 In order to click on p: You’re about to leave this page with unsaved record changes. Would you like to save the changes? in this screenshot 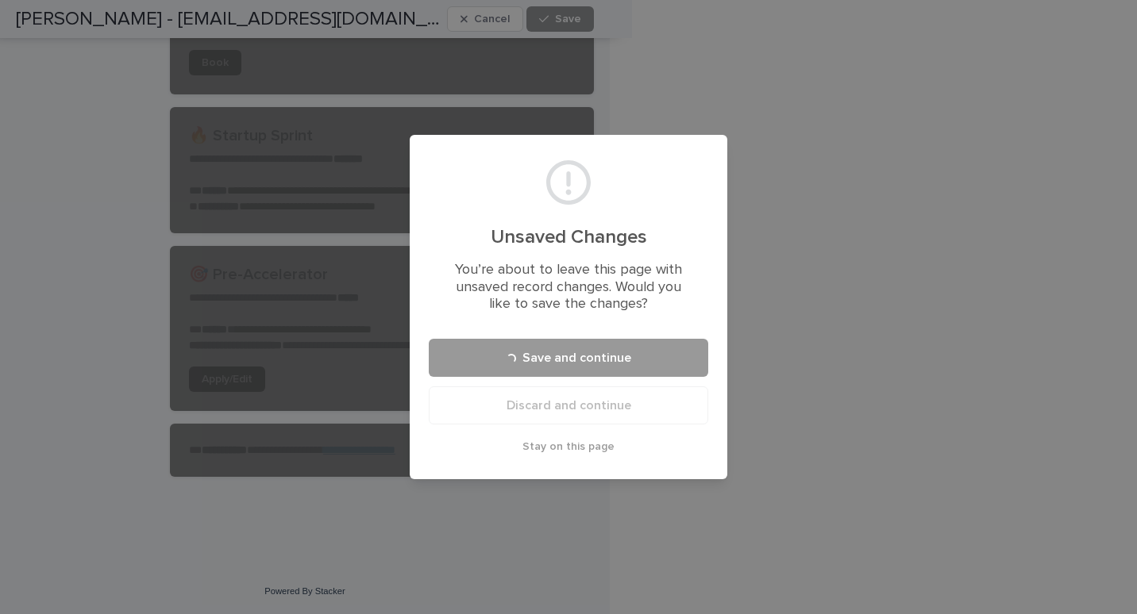, I will do `click(568, 287)`.